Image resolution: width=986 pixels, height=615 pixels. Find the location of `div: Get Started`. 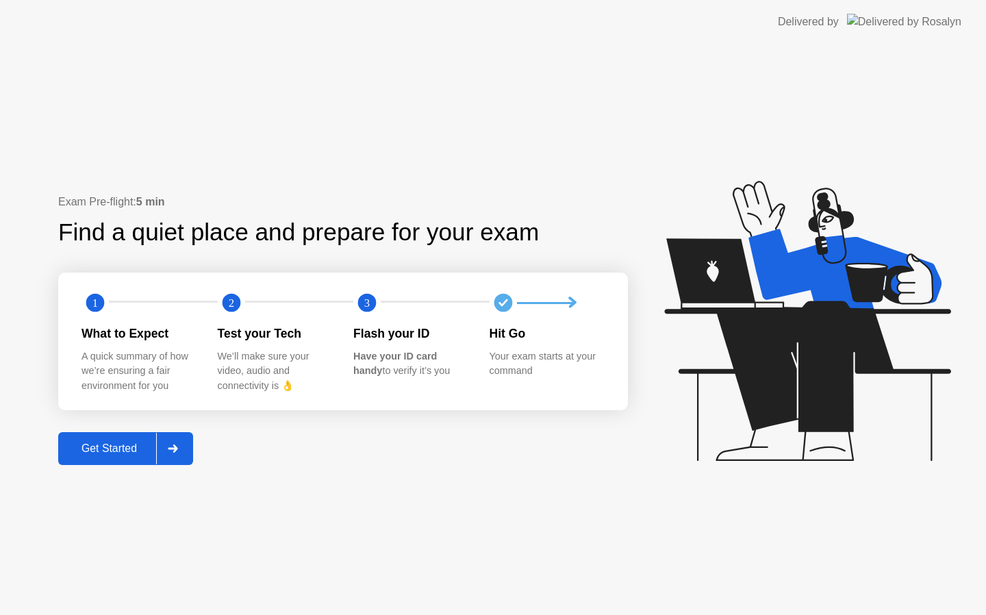

div: Get Started is located at coordinates (109, 448).